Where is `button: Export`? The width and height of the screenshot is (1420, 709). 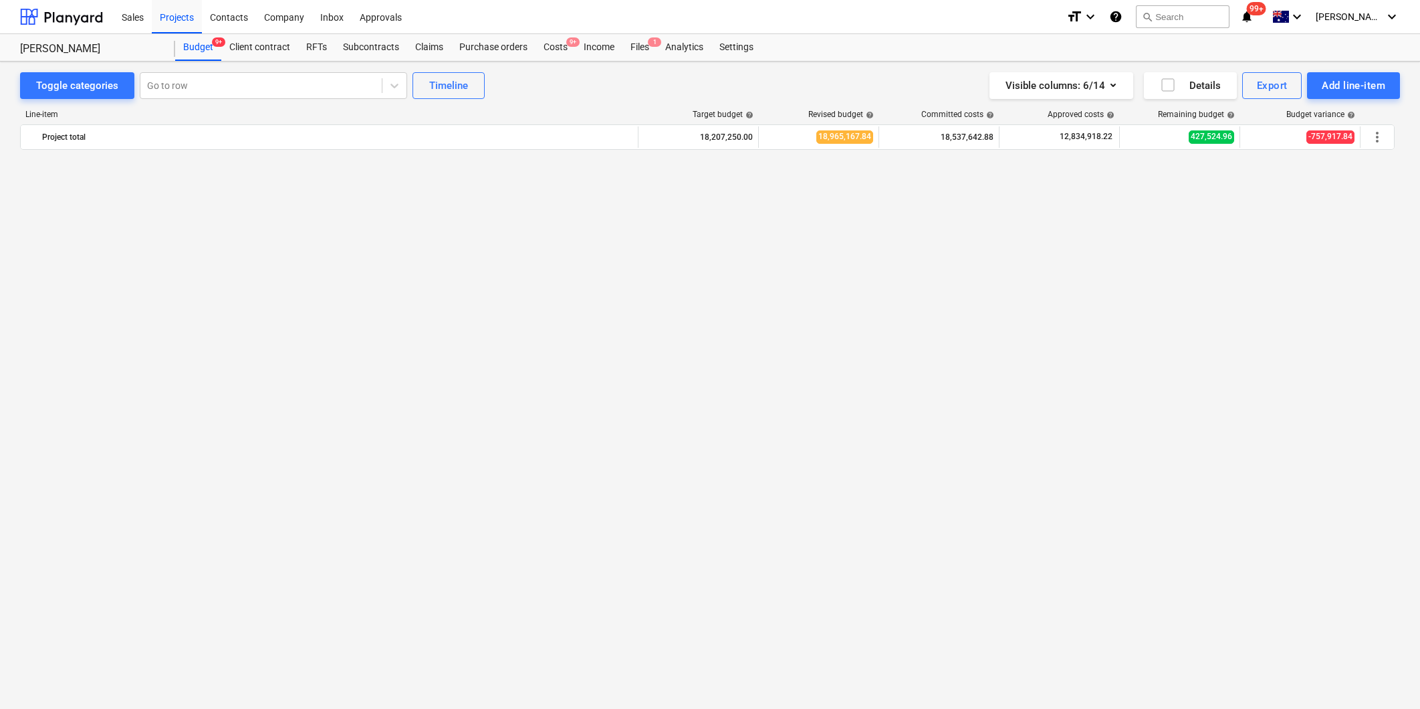 button: Export is located at coordinates (1273, 86).